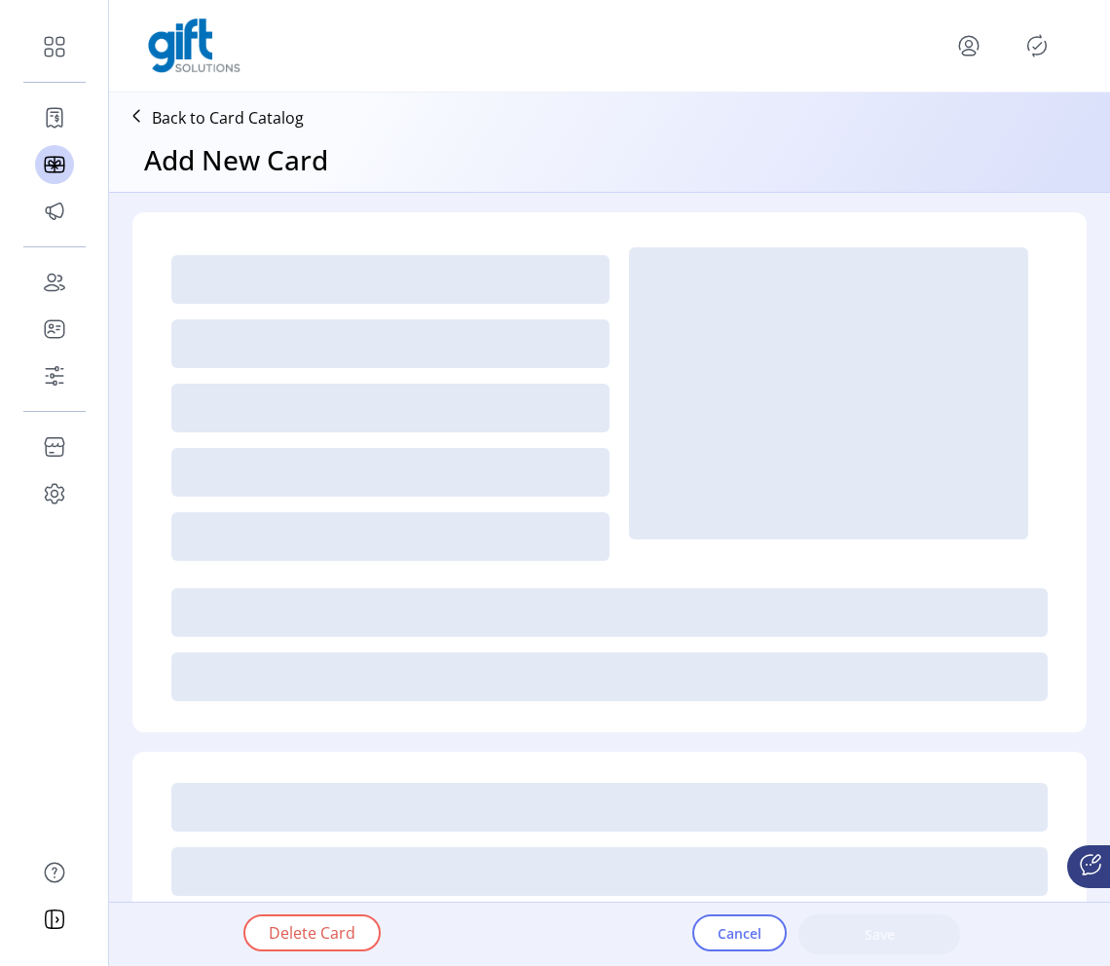 The height and width of the screenshot is (966, 1110). What do you see at coordinates (739, 933) in the screenshot?
I see `button: Cancel` at bounding box center [739, 933].